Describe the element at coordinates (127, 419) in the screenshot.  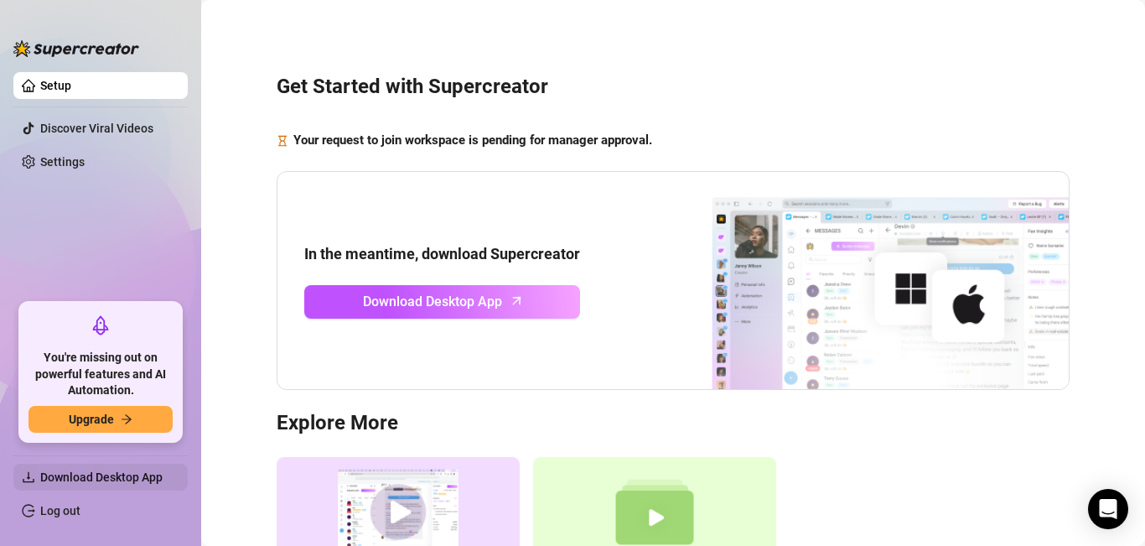
I see `span: arrow-right` at that location.